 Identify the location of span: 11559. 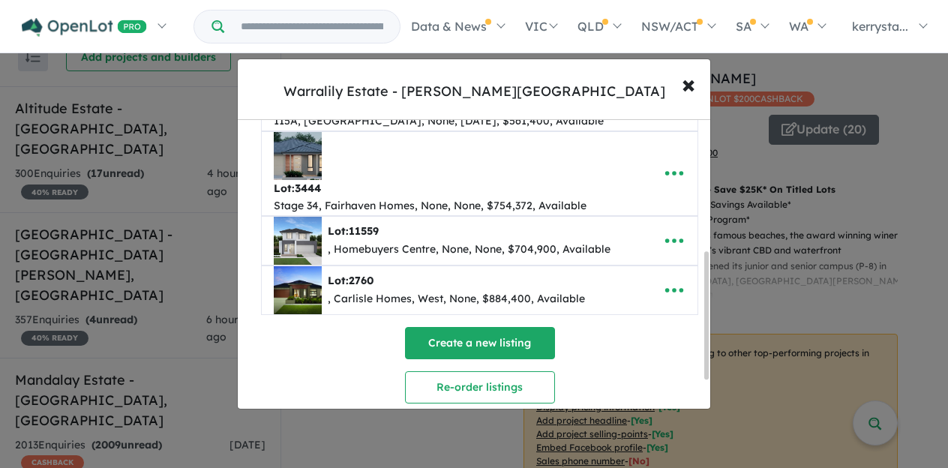
(364, 231).